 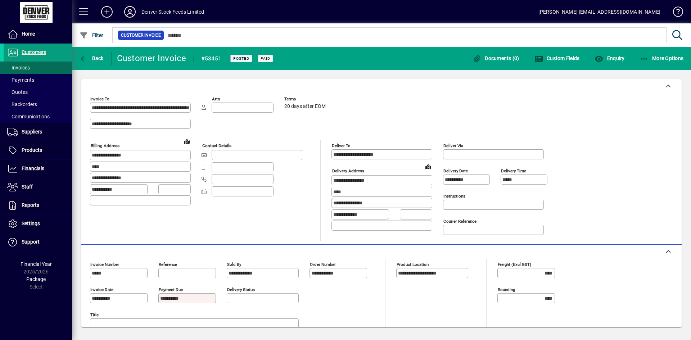 What do you see at coordinates (94, 315) in the screenshot?
I see `mat-label: Title` at bounding box center [94, 315].